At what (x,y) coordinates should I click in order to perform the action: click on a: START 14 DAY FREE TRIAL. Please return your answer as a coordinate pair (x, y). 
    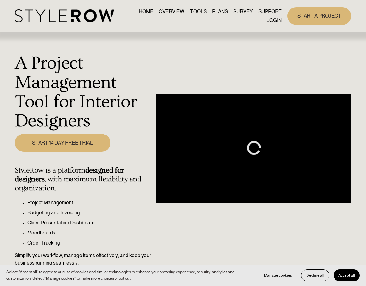
    Looking at the image, I should click on (63, 143).